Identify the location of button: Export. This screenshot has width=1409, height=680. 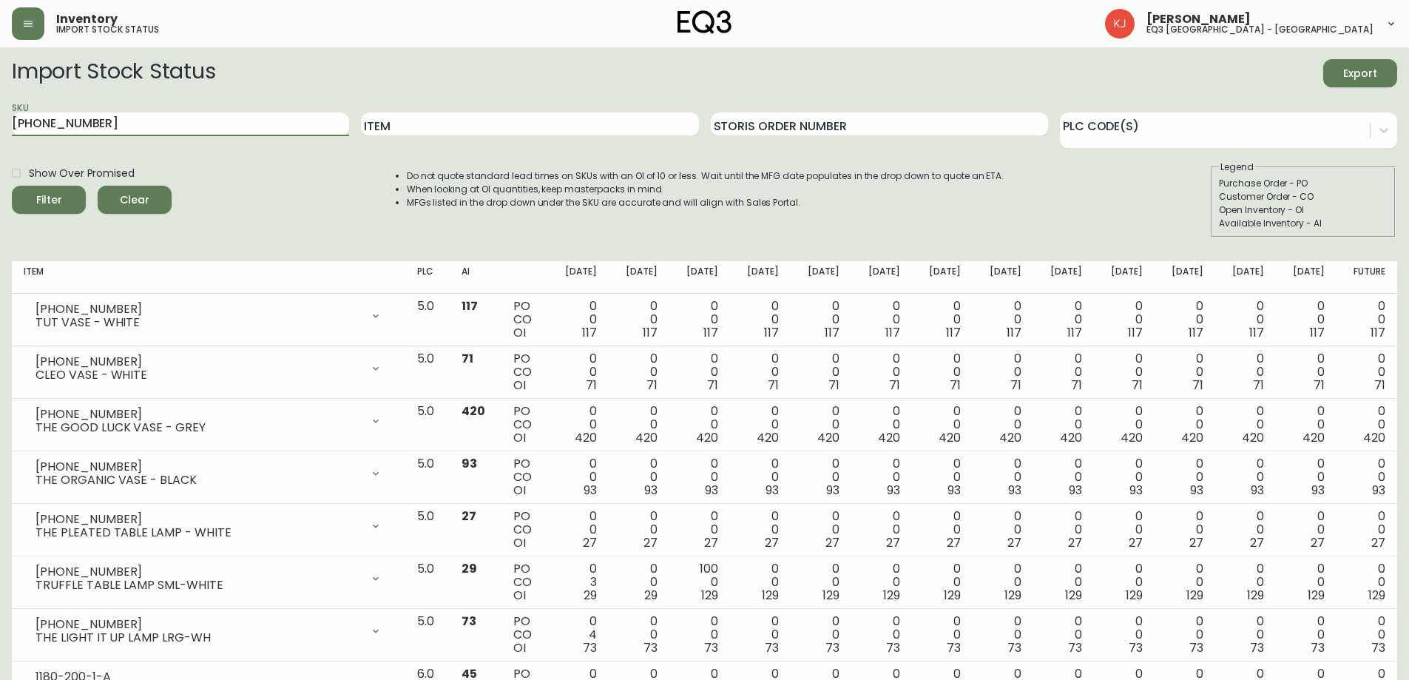
(1361, 73).